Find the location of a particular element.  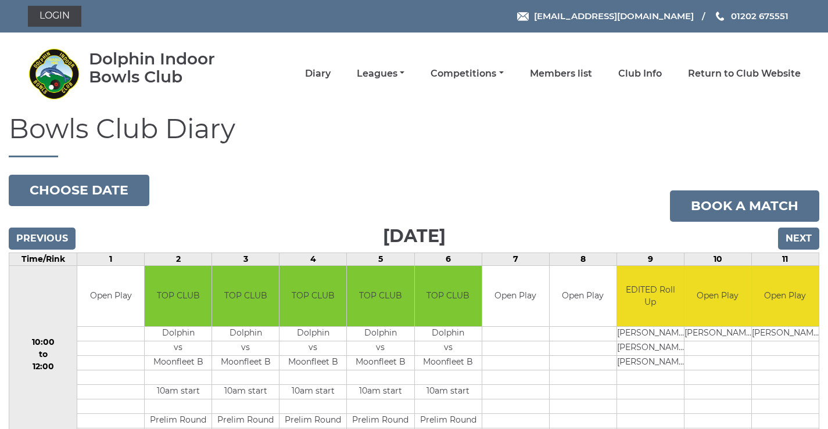

img: Phone us is located at coordinates (720, 16).